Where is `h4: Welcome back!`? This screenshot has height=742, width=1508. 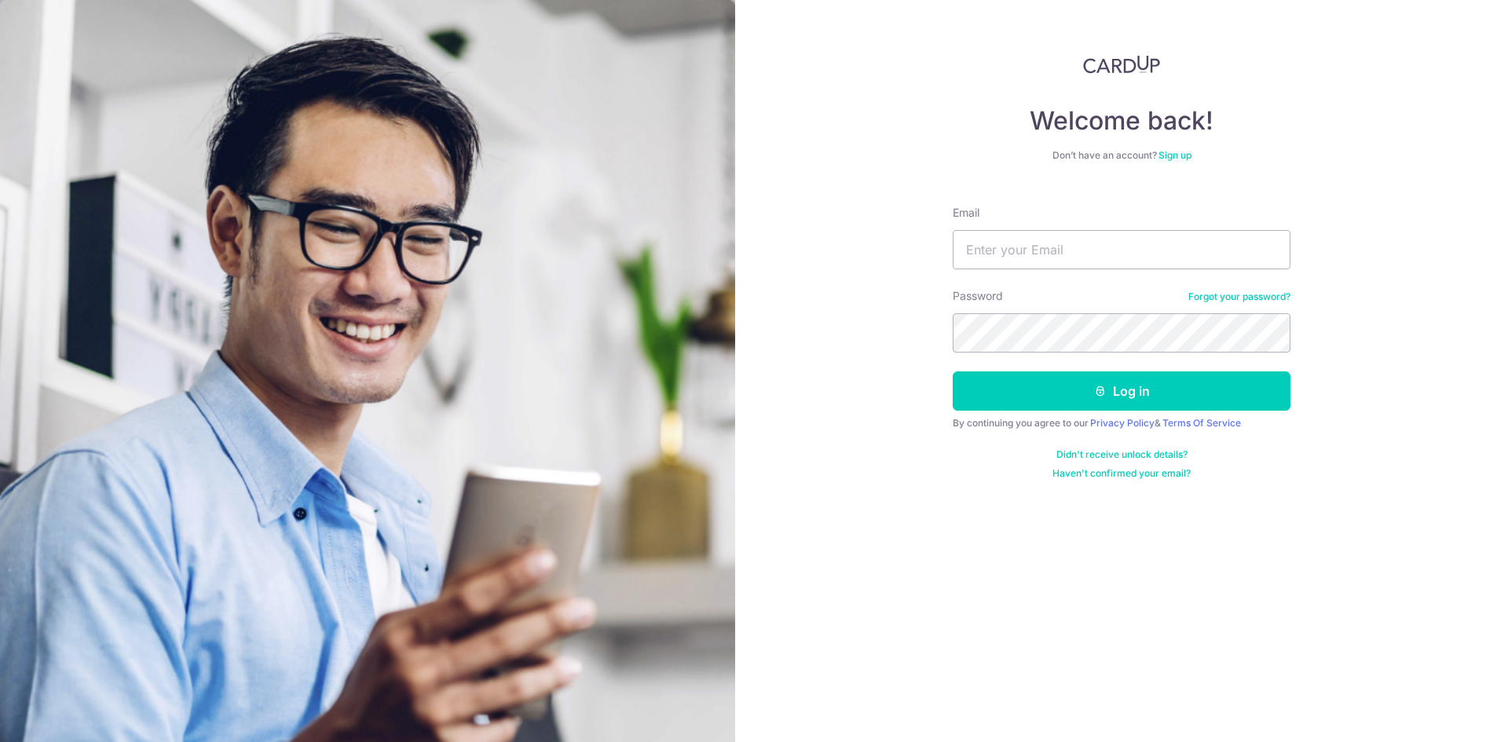
h4: Welcome back! is located at coordinates (1122, 121).